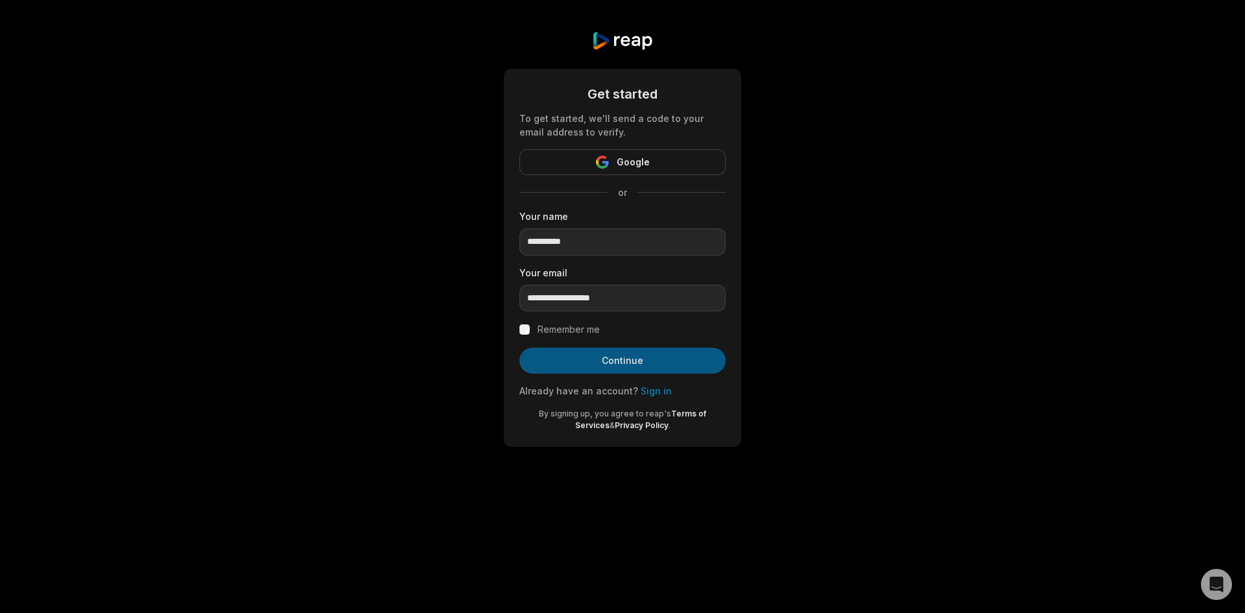  I want to click on span: By signing up, you agree to reap's, so click(605, 413).